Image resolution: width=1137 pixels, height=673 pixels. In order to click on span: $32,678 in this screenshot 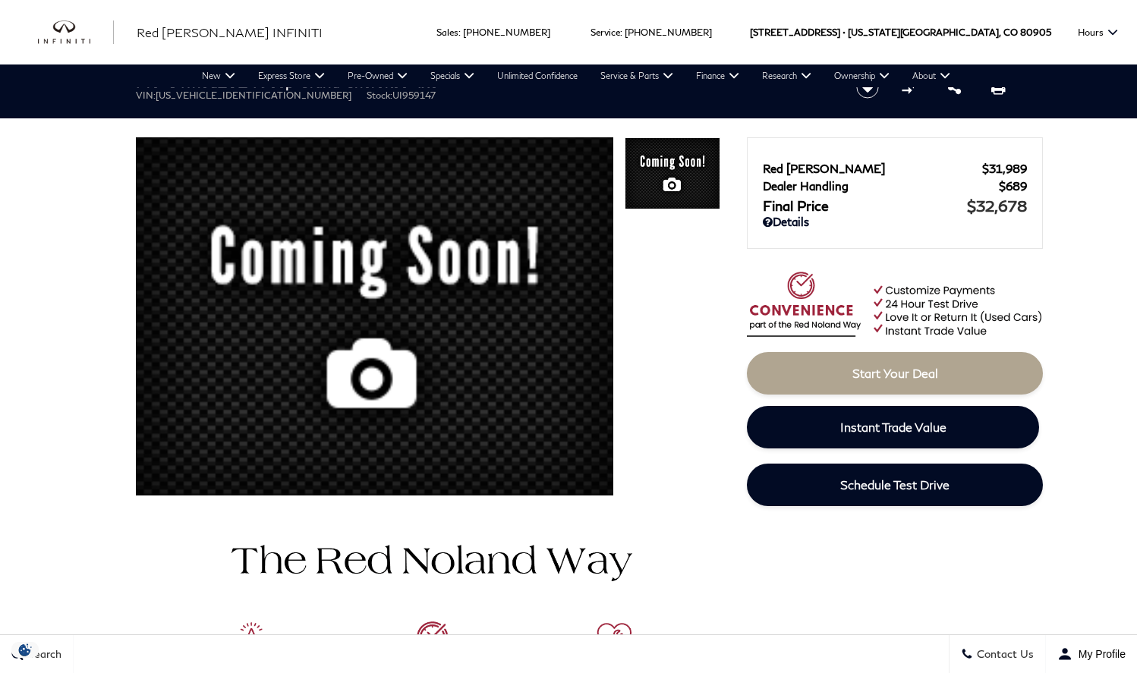, I will do `click(997, 206)`.